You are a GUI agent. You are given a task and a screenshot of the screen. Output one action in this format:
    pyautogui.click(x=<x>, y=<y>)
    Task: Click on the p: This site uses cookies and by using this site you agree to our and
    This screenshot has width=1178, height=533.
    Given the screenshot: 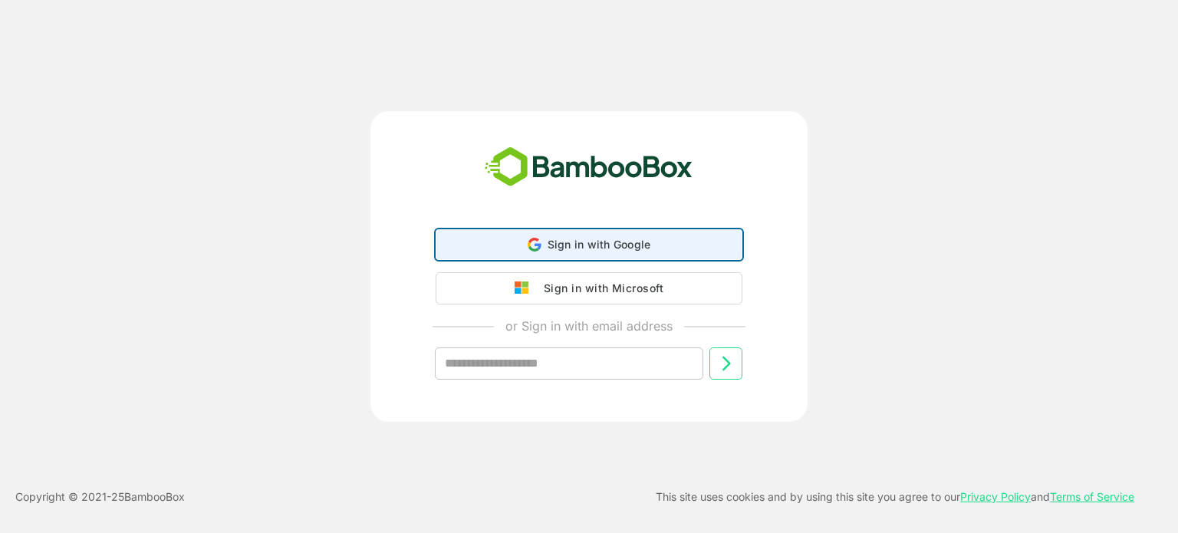 What is the action you would take?
    pyautogui.click(x=895, y=497)
    